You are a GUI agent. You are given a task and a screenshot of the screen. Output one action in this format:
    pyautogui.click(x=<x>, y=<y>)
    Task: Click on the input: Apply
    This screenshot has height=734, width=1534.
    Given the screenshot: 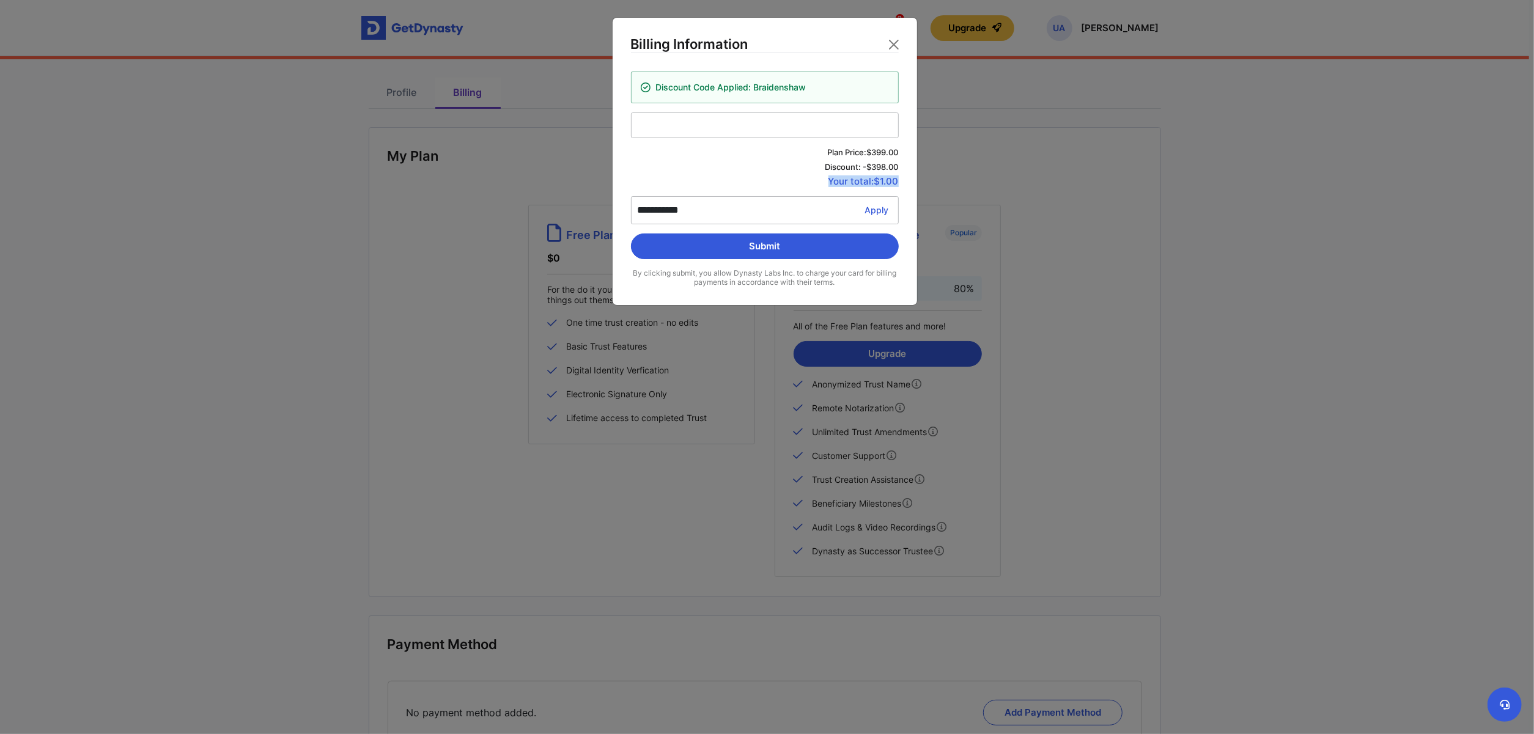 What is the action you would take?
    pyautogui.click(x=765, y=210)
    